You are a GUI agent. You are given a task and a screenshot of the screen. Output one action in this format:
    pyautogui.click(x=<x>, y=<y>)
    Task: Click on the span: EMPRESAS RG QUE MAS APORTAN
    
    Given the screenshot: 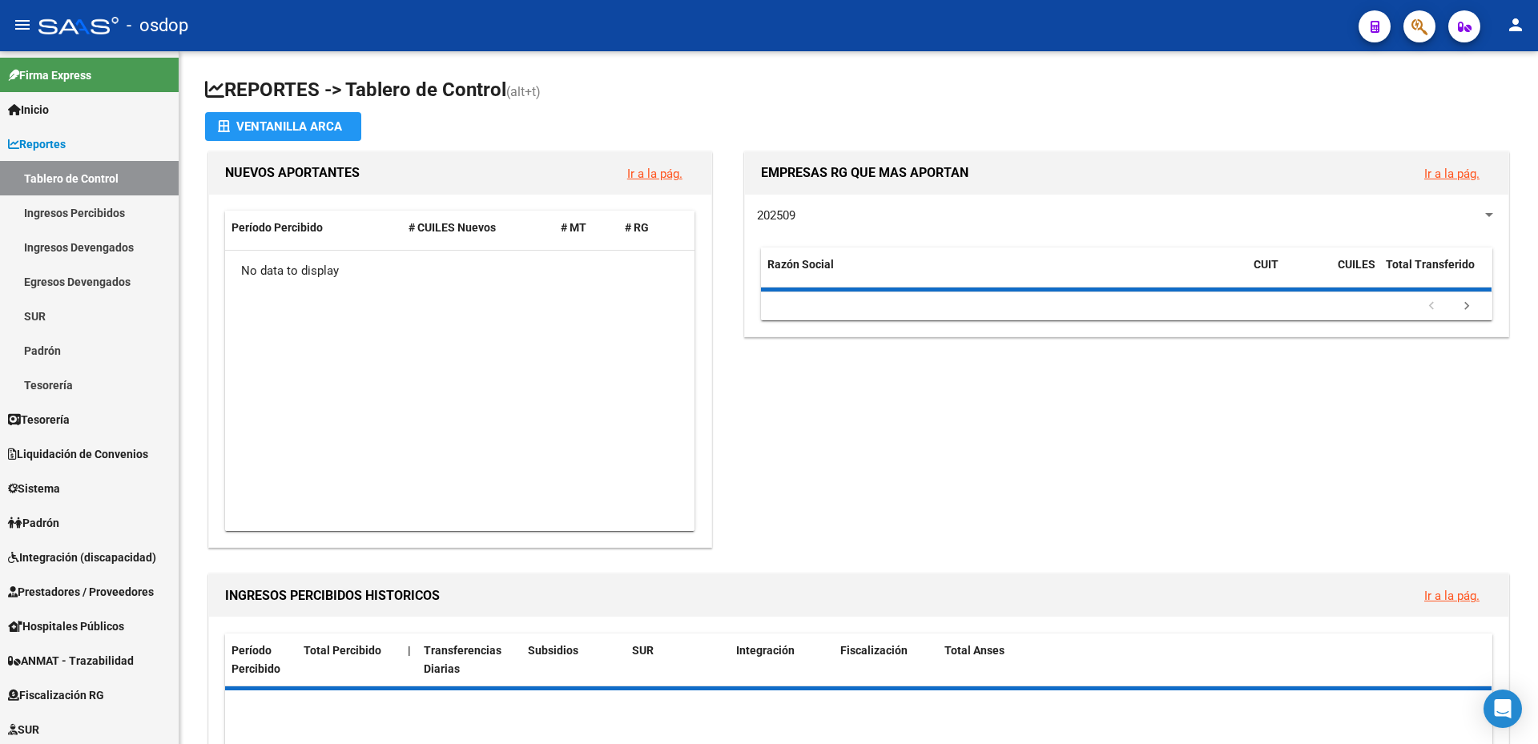 What is the action you would take?
    pyautogui.click(x=864, y=172)
    